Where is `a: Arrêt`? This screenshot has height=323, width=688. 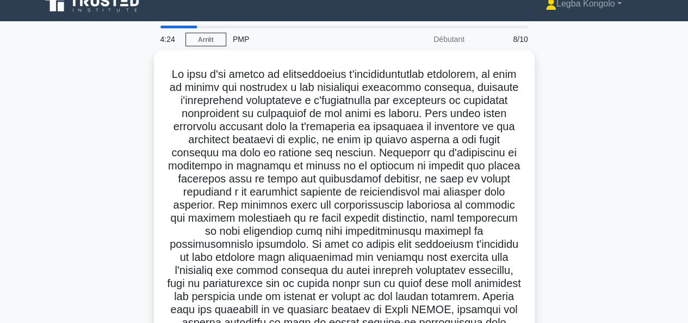 a: Arrêt is located at coordinates (206, 39).